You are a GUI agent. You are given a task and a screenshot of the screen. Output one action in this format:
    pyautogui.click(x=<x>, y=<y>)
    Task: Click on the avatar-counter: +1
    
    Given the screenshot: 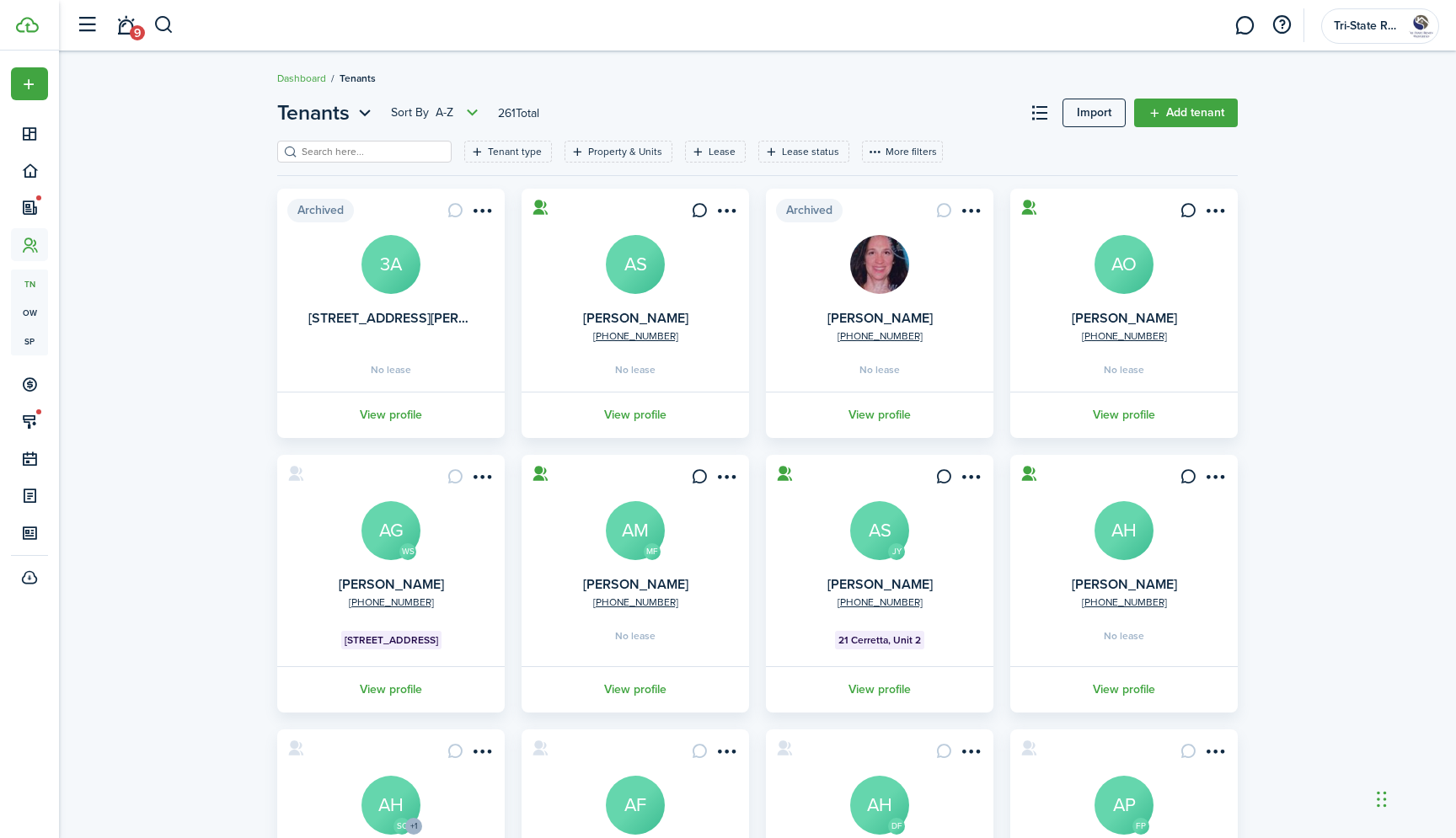 What is the action you would take?
    pyautogui.click(x=414, y=826)
    